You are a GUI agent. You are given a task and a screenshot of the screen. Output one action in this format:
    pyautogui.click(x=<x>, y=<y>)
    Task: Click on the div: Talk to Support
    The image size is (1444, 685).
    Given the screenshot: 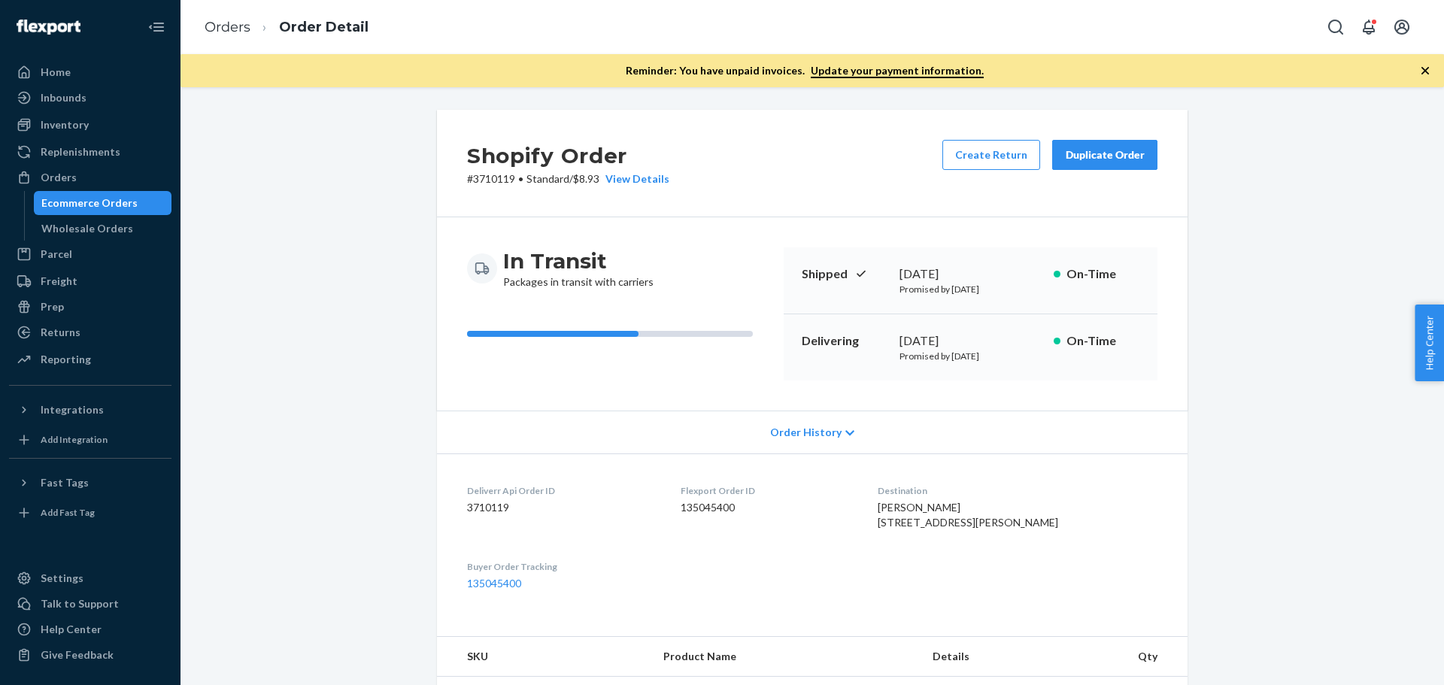 What is the action you would take?
    pyautogui.click(x=80, y=604)
    